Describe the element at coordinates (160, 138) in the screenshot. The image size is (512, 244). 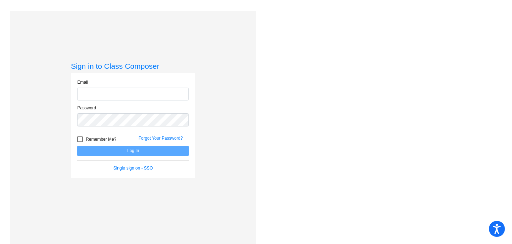
I see `a: Forgot Your Password?` at that location.